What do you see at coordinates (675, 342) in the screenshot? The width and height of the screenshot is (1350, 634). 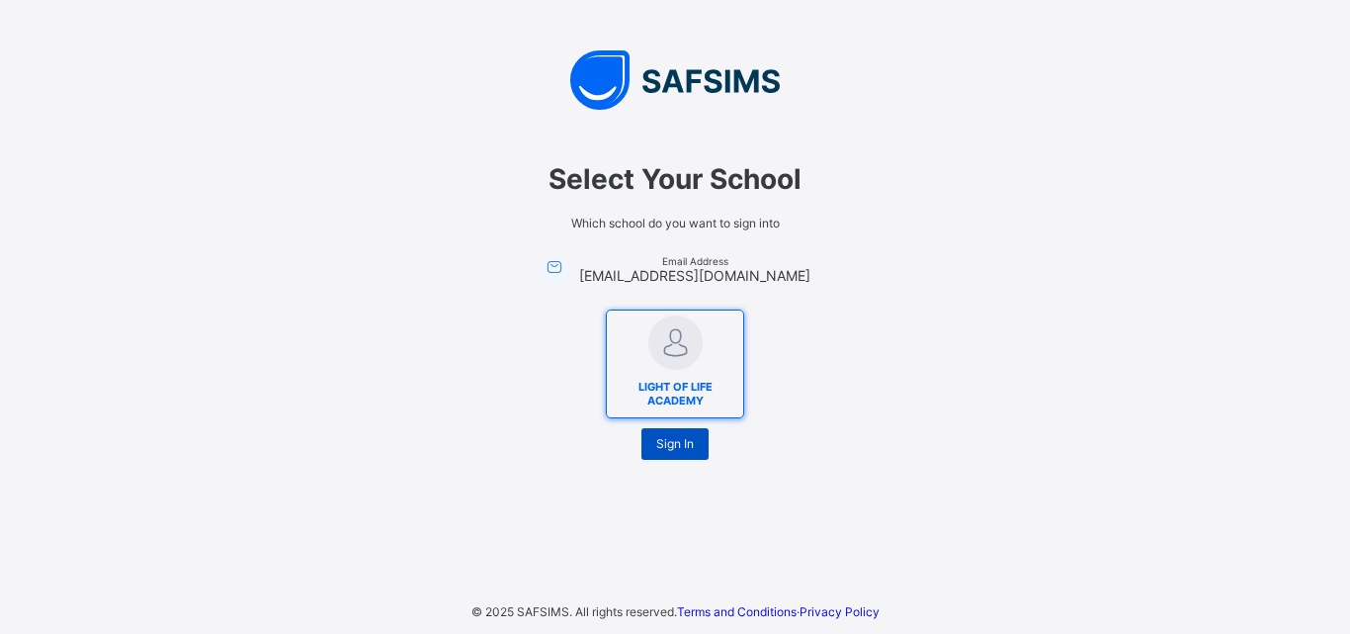 I see `img: LIGHT OF LIFE ACADEMY` at bounding box center [675, 342].